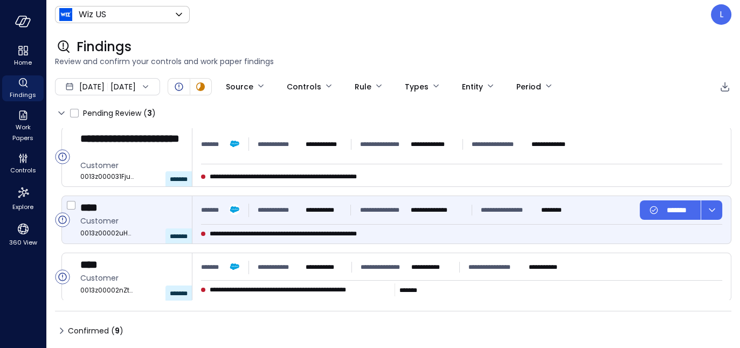  Describe the element at coordinates (149, 113) in the screenshot. I see `span: 3` at that location.